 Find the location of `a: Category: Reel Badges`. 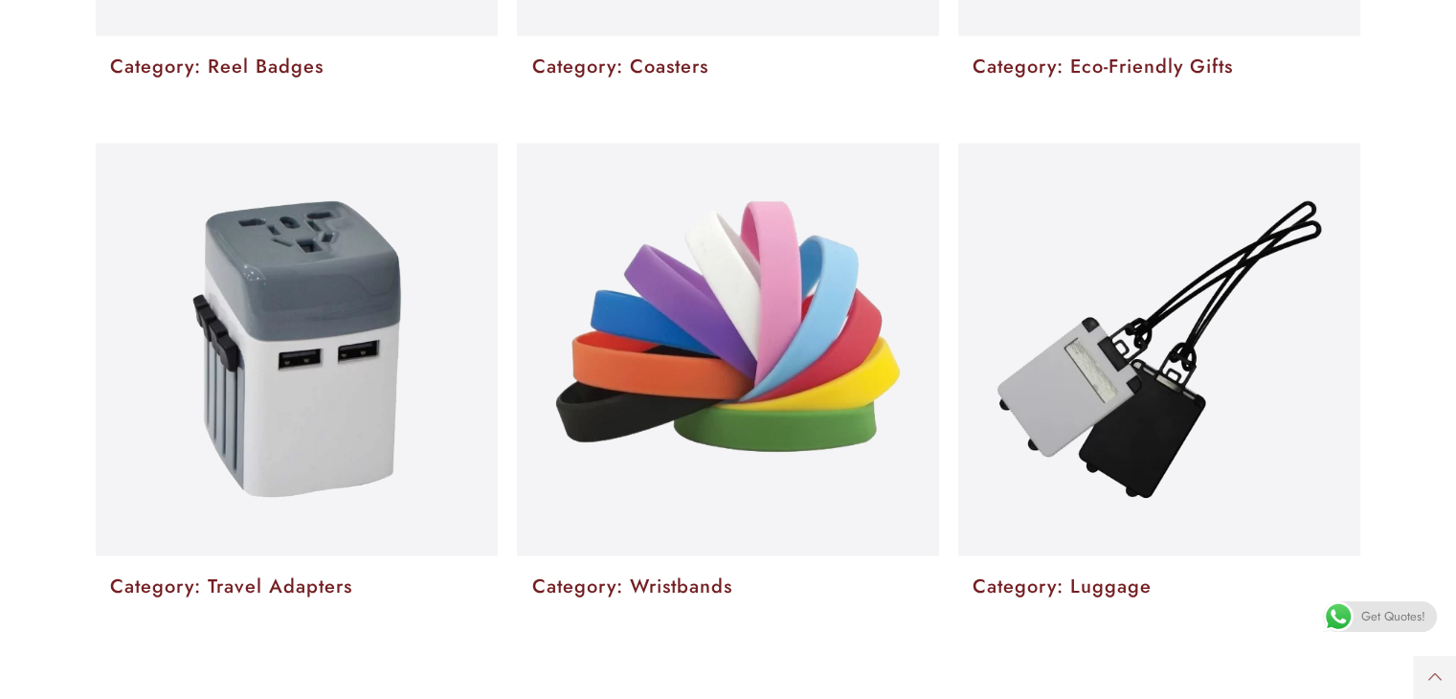

a: Category: Reel Badges is located at coordinates (216, 66).